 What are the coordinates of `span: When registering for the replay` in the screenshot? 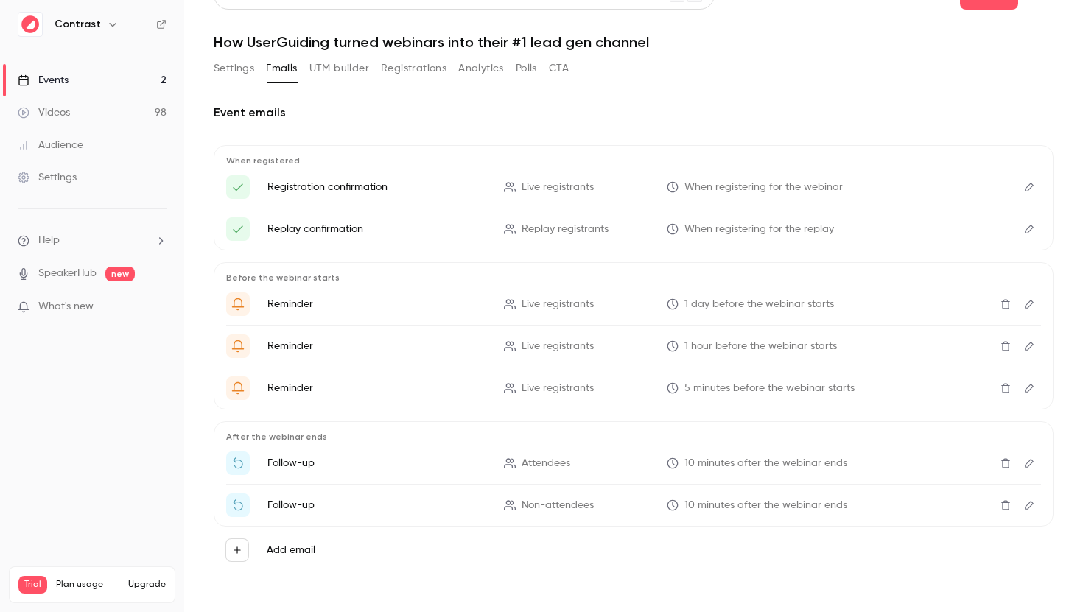 It's located at (759, 229).